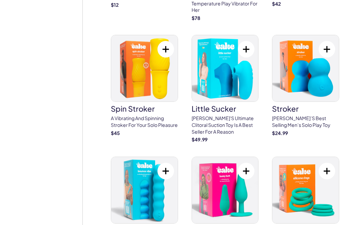  I want to click on h3: spin stroker, so click(144, 109).